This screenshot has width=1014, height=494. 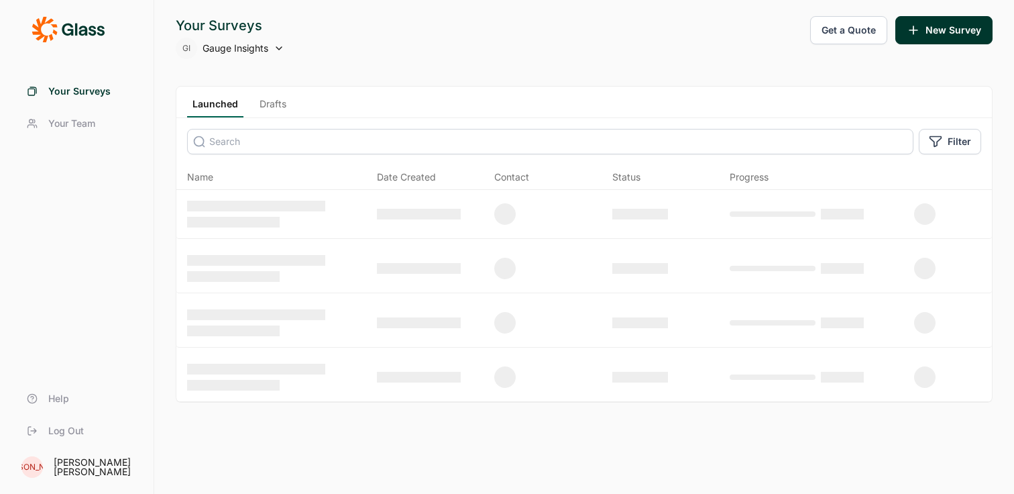 I want to click on span: Your Surveys, so click(x=79, y=91).